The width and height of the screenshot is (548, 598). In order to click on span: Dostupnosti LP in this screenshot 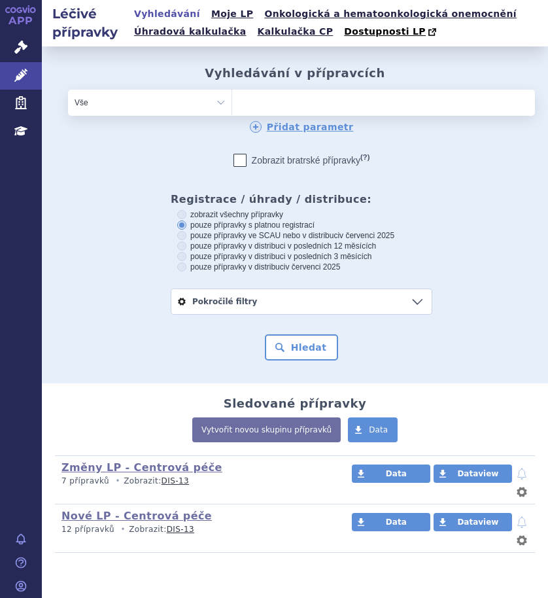, I will do `click(385, 31)`.